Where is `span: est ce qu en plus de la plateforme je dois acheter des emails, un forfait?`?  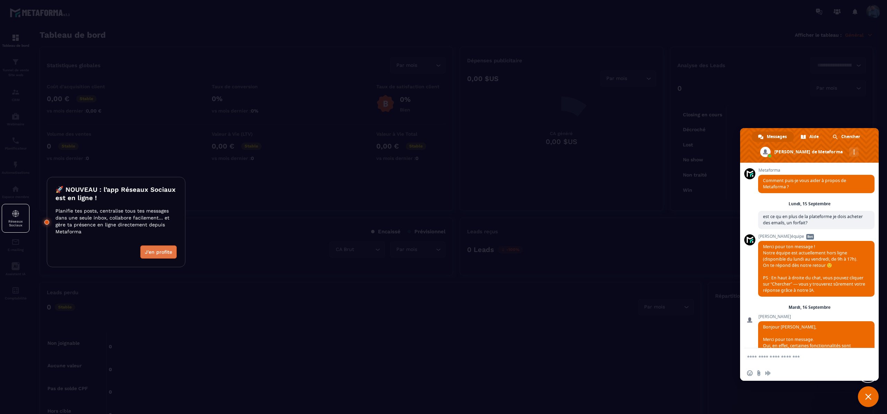
span: est ce qu en plus de la plateforme je dois acheter des emails, un forfait? is located at coordinates (813, 220).